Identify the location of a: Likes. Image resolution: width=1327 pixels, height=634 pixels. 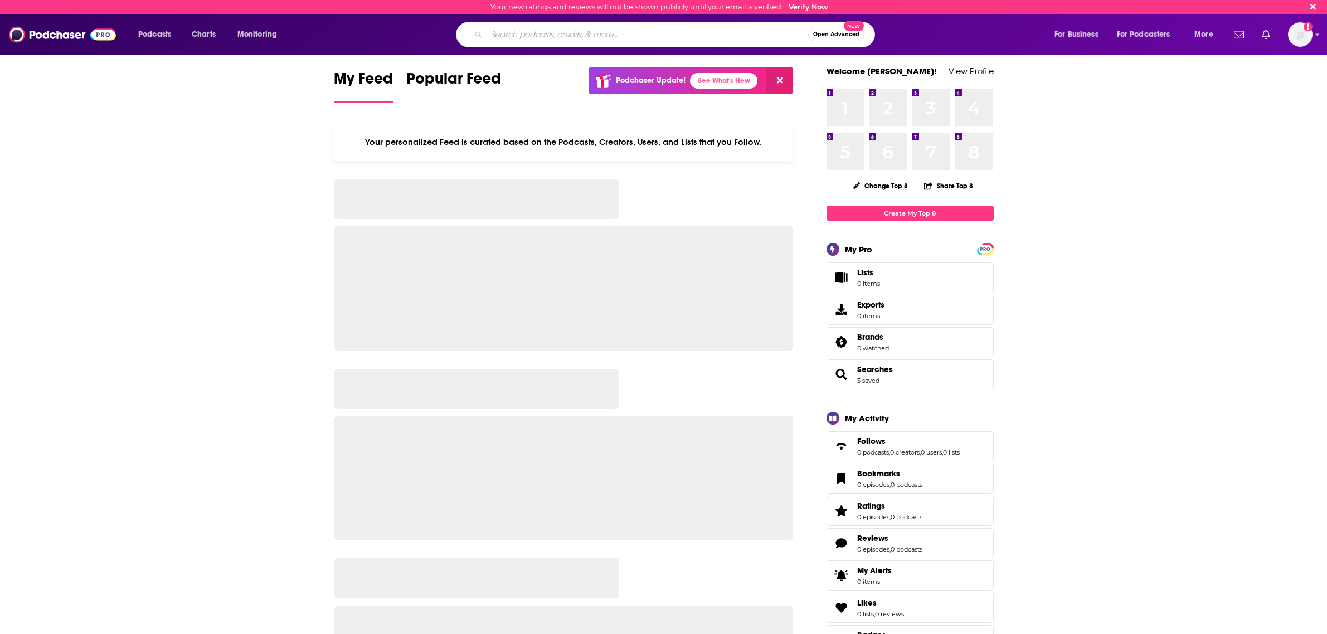
(841, 608).